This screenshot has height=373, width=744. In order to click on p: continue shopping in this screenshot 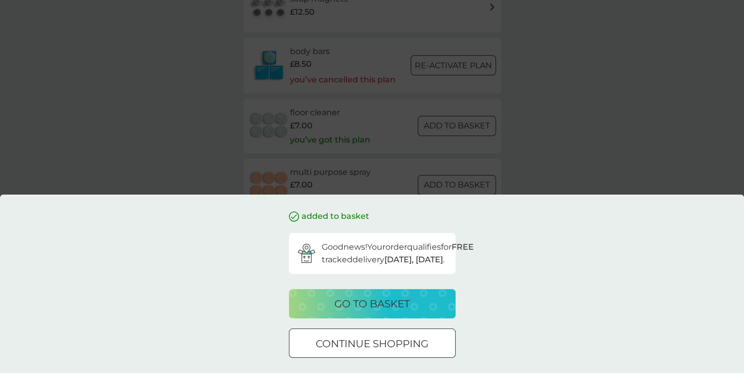, I will do `click(372, 343)`.